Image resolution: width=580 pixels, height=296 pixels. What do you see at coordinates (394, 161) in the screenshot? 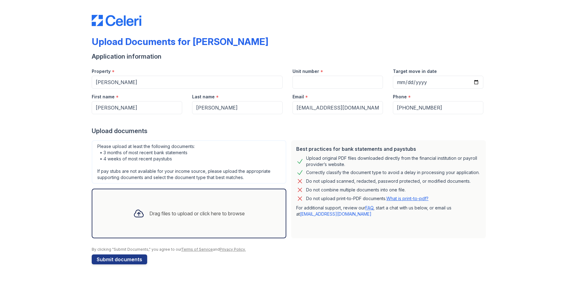
I see `div: Upload original PDF files downloaded directly from the financial institution or payroll provider’...` at bounding box center [394, 161].